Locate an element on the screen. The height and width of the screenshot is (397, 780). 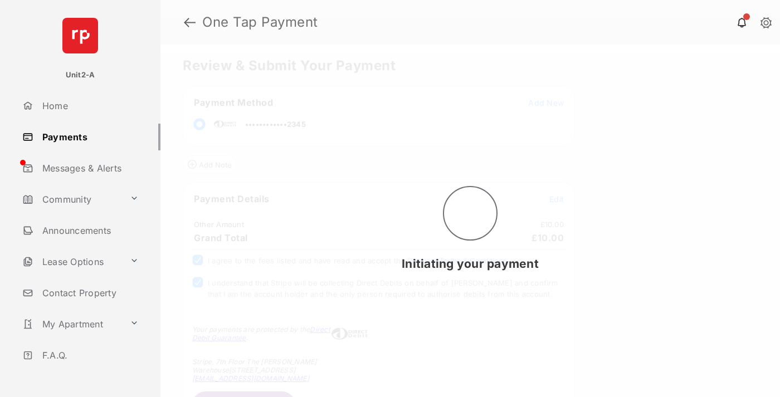
a: Announcements is located at coordinates (89, 231).